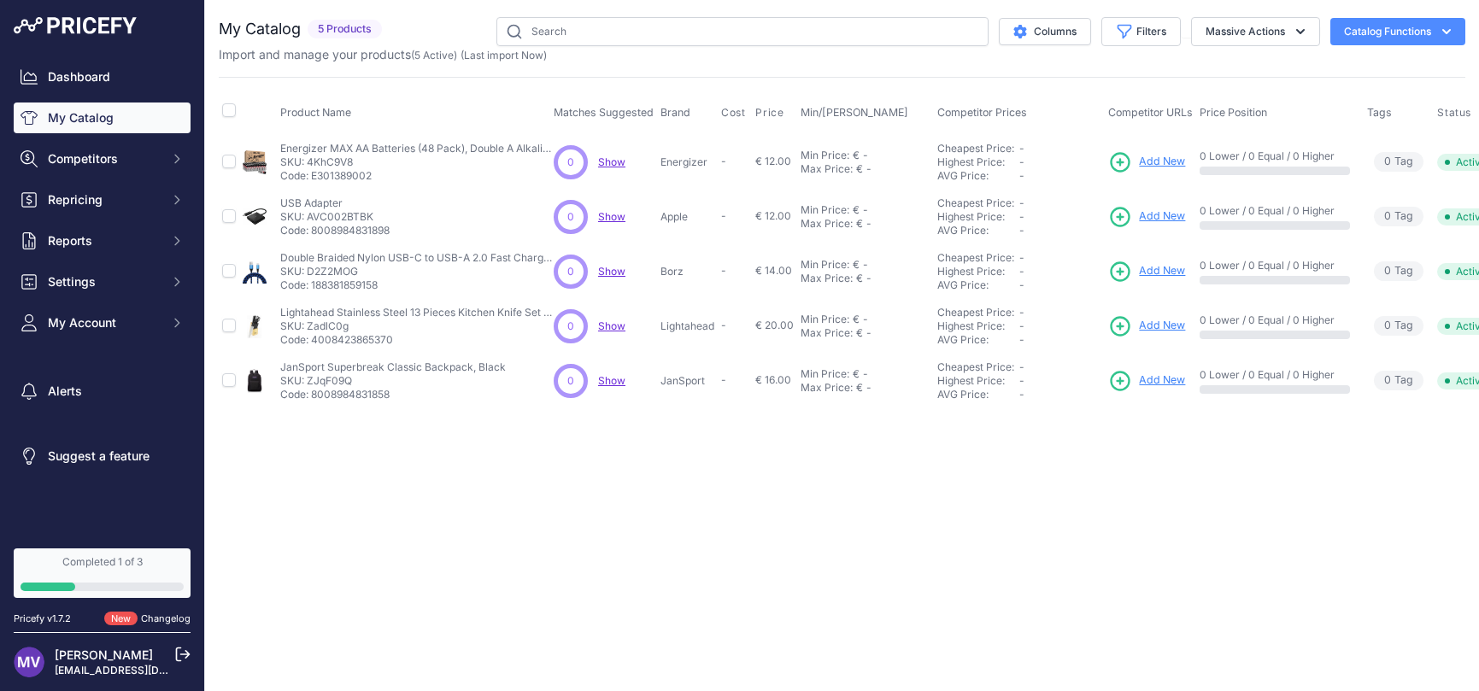 Image resolution: width=1479 pixels, height=691 pixels. What do you see at coordinates (417, 162) in the screenshot?
I see `p: SKU: 4KhC9V8` at bounding box center [417, 162].